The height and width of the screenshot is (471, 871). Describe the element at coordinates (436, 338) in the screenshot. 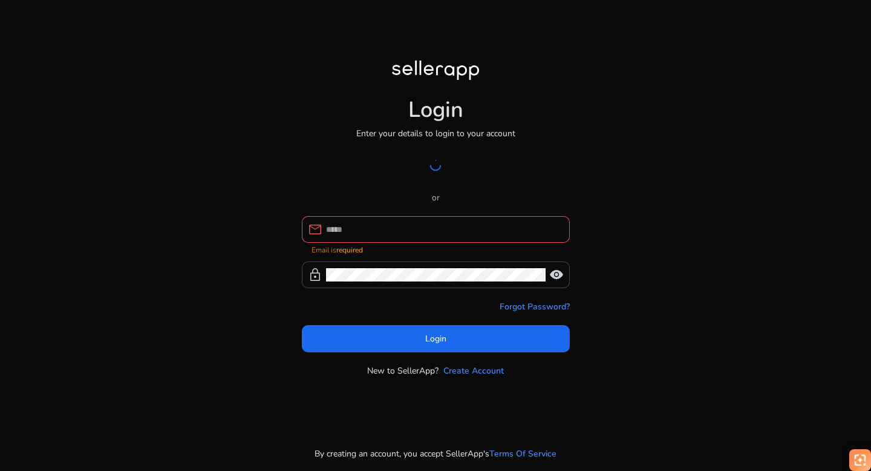

I see `span: Login` at that location.